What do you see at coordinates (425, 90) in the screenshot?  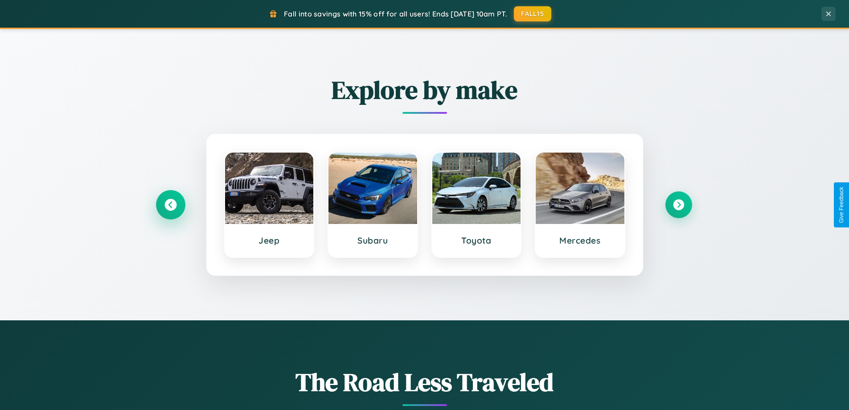 I see `h2: Explore by make` at bounding box center [425, 90].